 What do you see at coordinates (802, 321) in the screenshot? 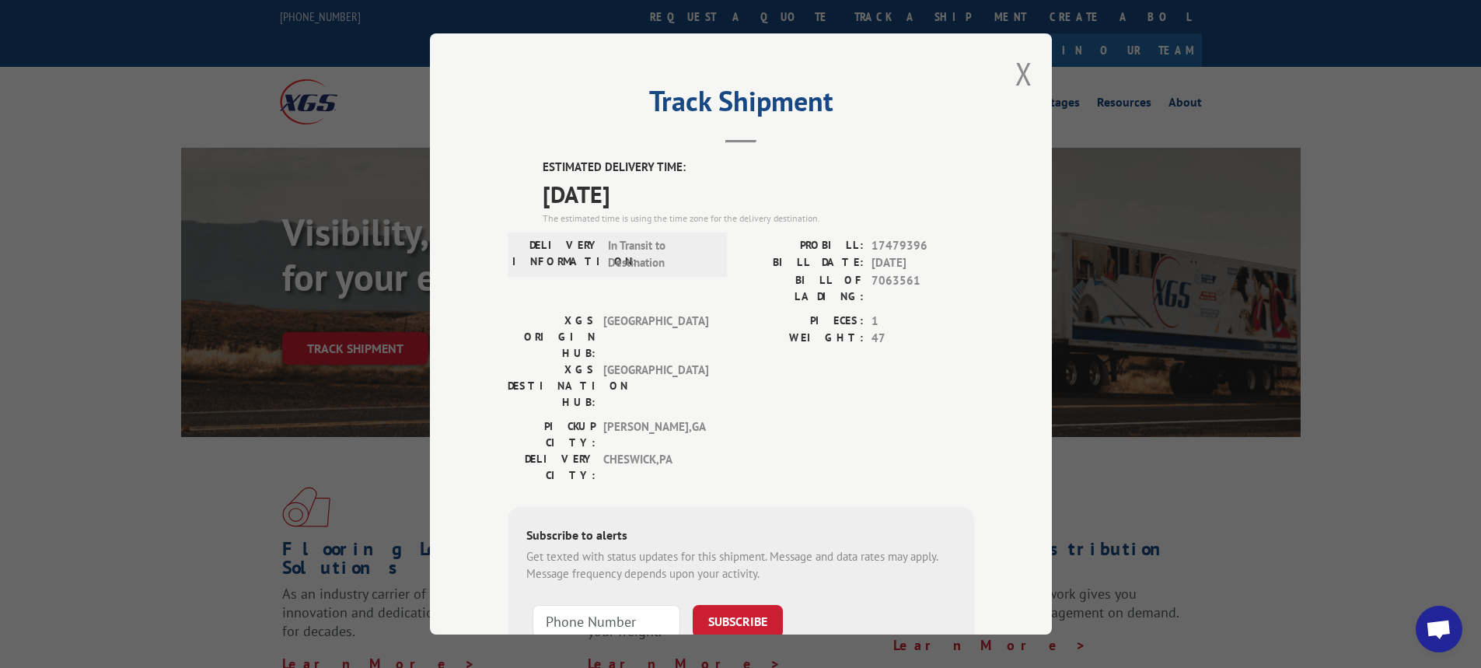
I see `label: PIECES:` at bounding box center [802, 321].